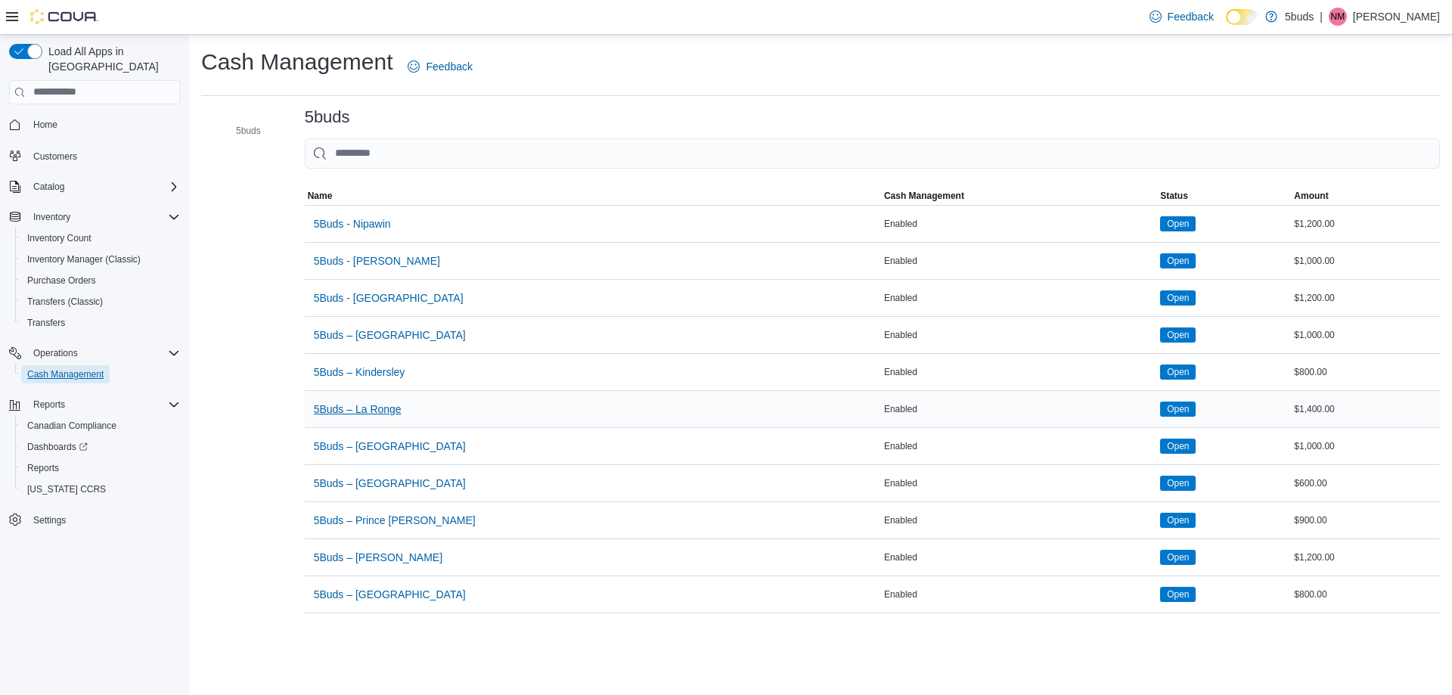 This screenshot has width=1452, height=695. What do you see at coordinates (43, 468) in the screenshot?
I see `a: Reports` at bounding box center [43, 468].